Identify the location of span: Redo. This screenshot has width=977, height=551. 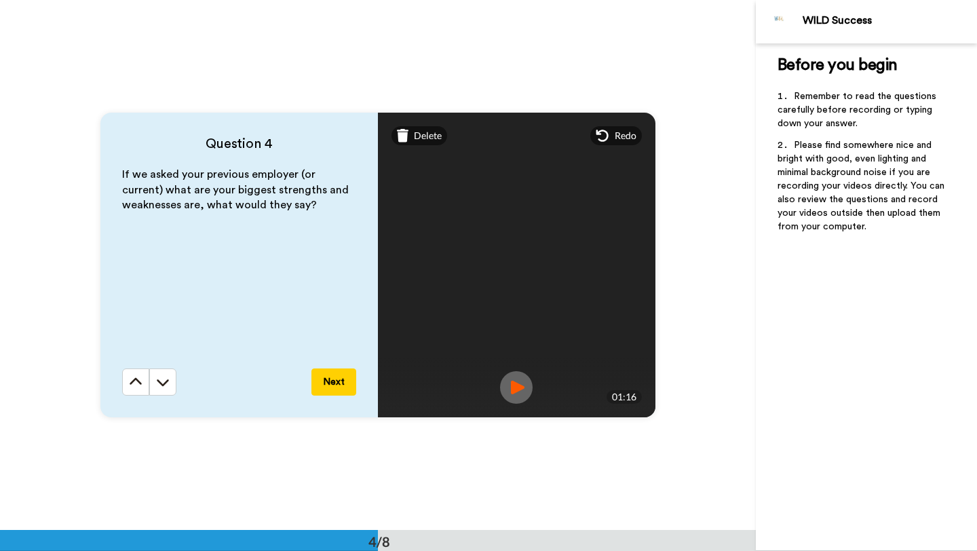
(626, 136).